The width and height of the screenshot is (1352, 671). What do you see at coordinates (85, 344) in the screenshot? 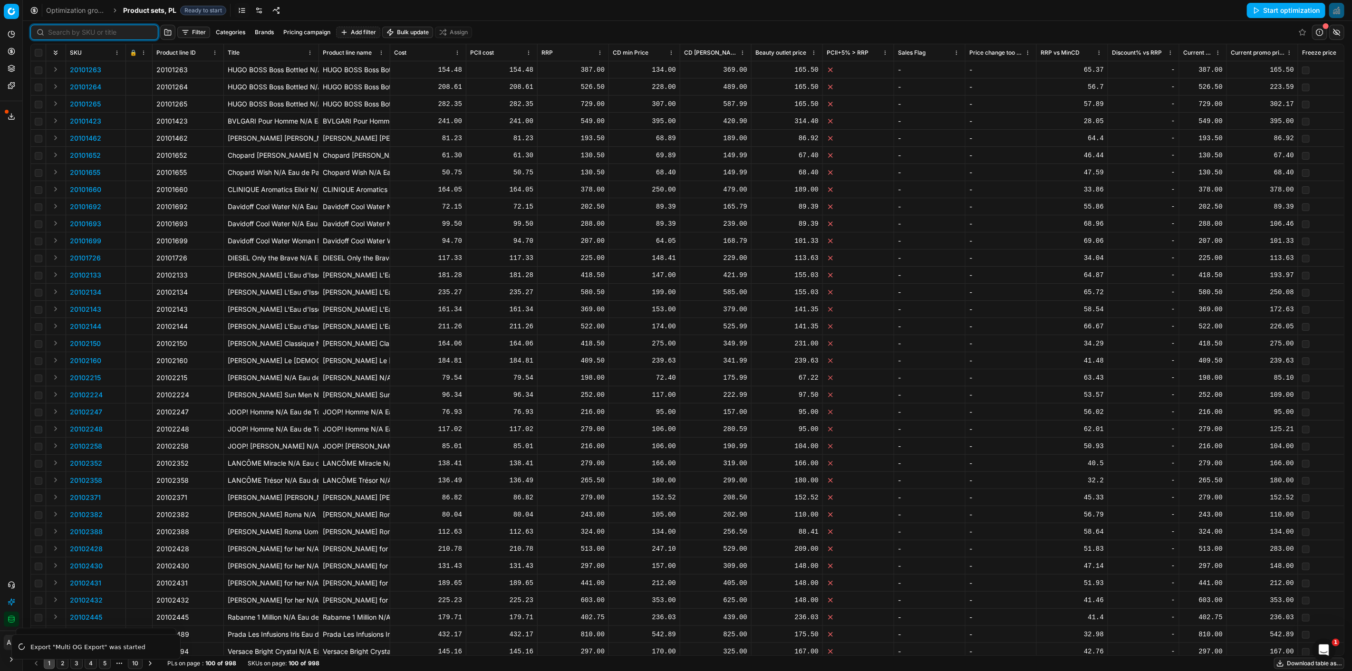
I see `p: 20102150` at bounding box center [85, 344].